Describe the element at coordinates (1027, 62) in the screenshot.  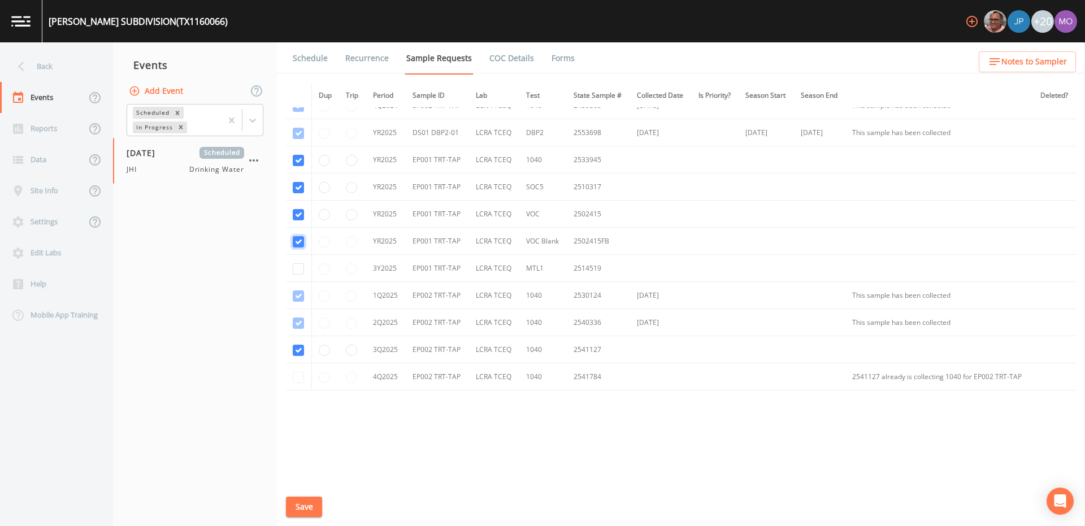
I see `button: Notes to Sampler` at that location.